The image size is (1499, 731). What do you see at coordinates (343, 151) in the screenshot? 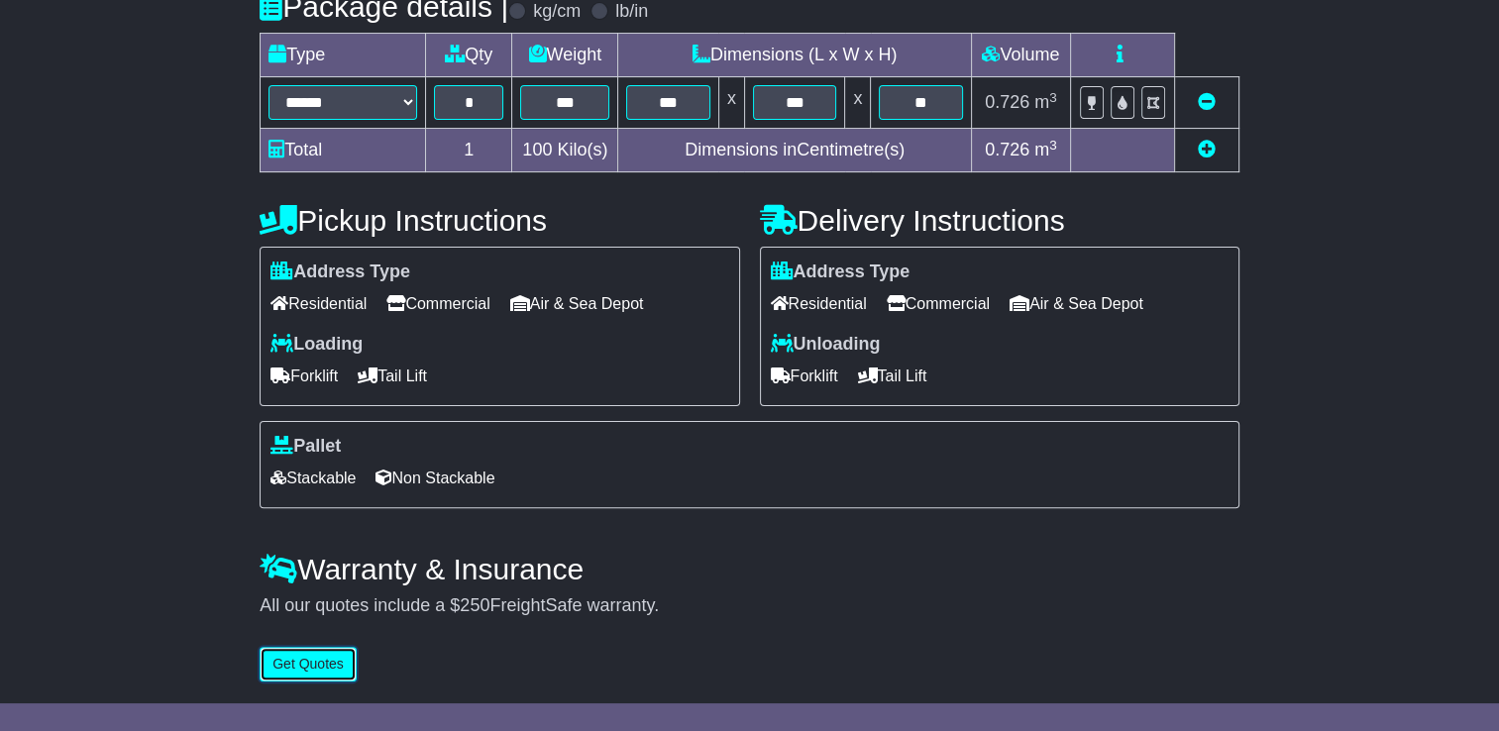
I see `td: Total` at bounding box center [343, 151].